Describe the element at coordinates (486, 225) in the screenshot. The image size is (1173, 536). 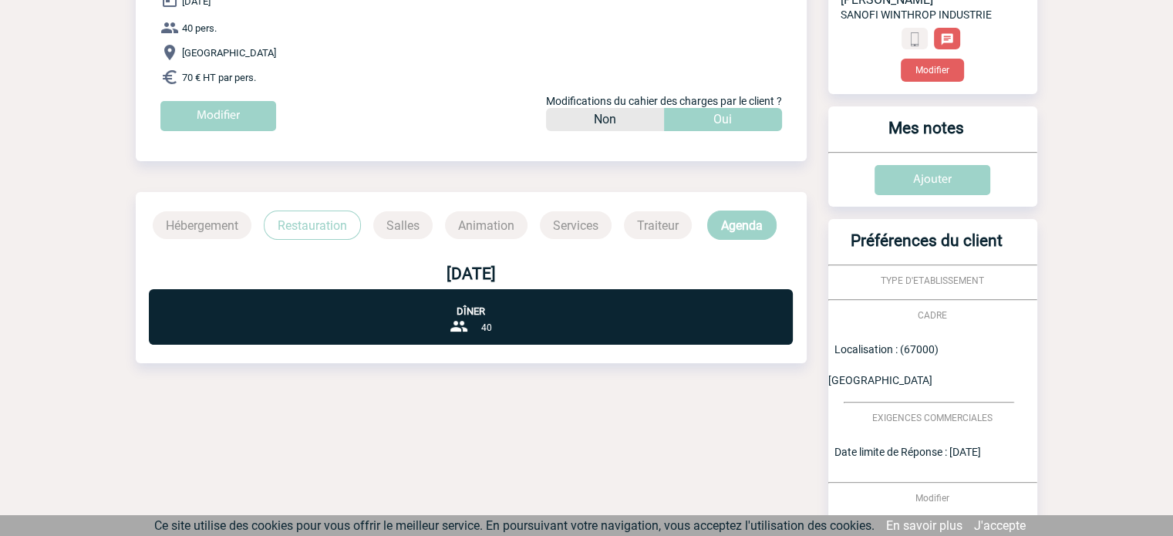
I see `p: Animation` at that location.